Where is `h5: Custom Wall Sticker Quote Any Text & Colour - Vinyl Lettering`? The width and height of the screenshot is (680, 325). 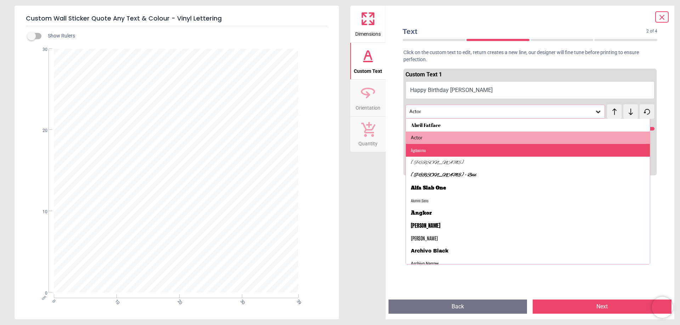
h5: Custom Wall Sticker Quote Any Text & Colour - Vinyl Lettering is located at coordinates (177, 19).